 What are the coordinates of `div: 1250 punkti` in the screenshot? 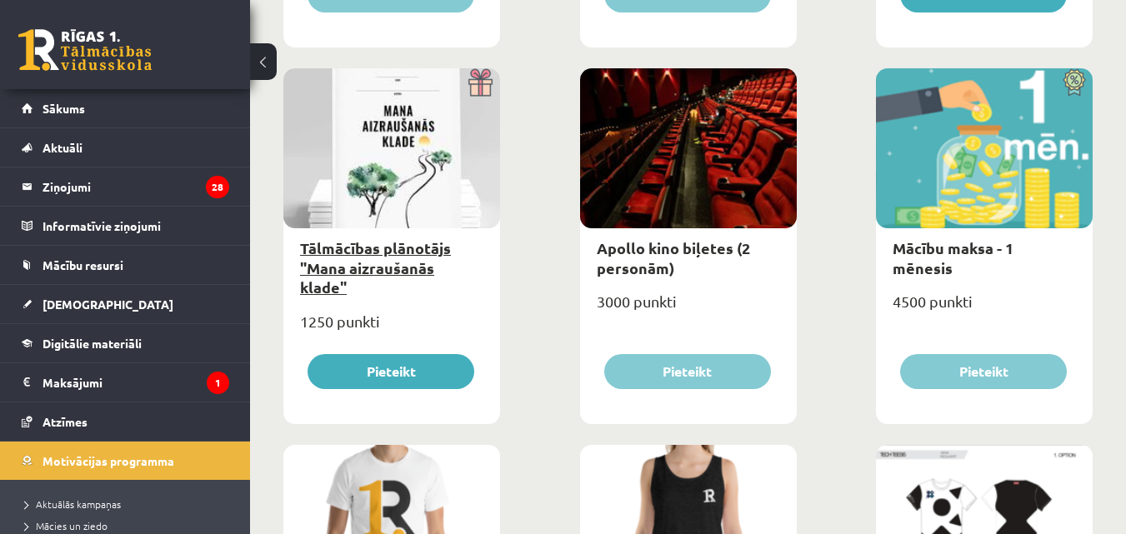 It's located at (392, 328).